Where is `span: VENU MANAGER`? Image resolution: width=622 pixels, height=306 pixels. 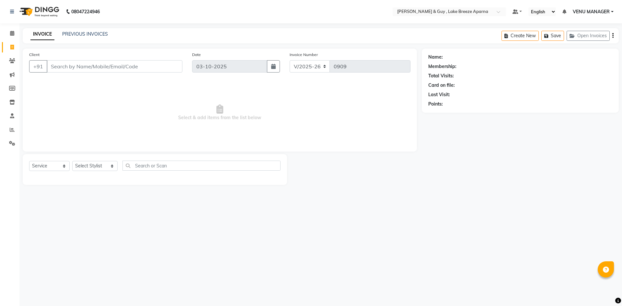 span: VENU MANAGER is located at coordinates (591, 12).